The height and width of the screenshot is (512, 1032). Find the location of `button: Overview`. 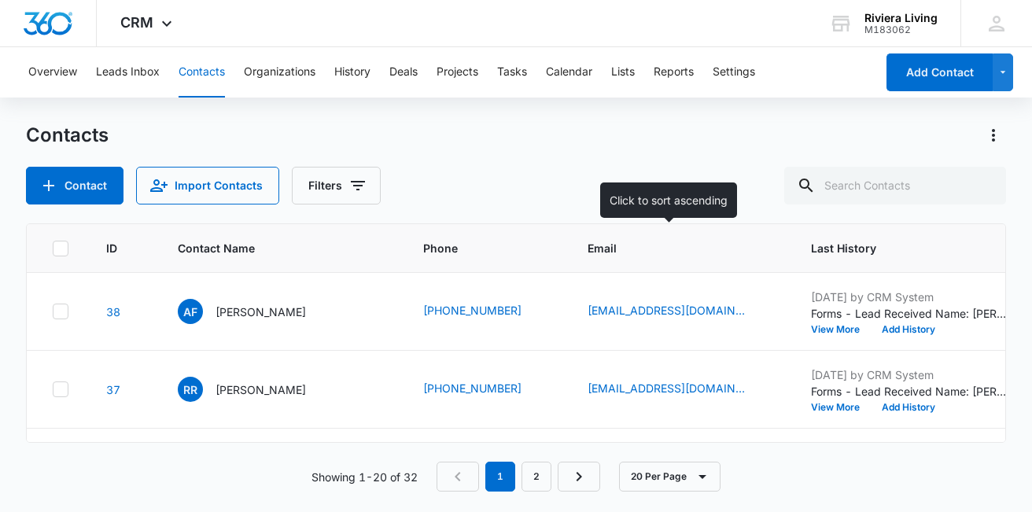

button: Overview is located at coordinates (53, 72).